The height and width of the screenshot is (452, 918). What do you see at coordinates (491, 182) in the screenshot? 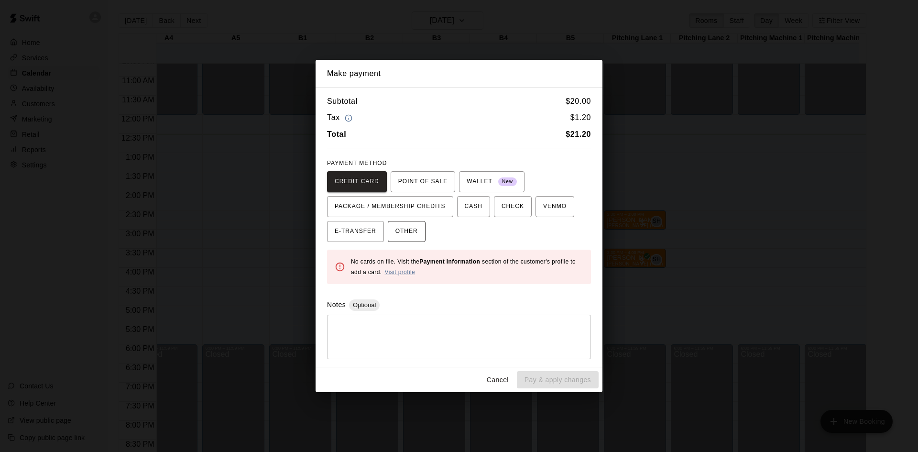
I see `button: WALLET New` at bounding box center [491, 182].